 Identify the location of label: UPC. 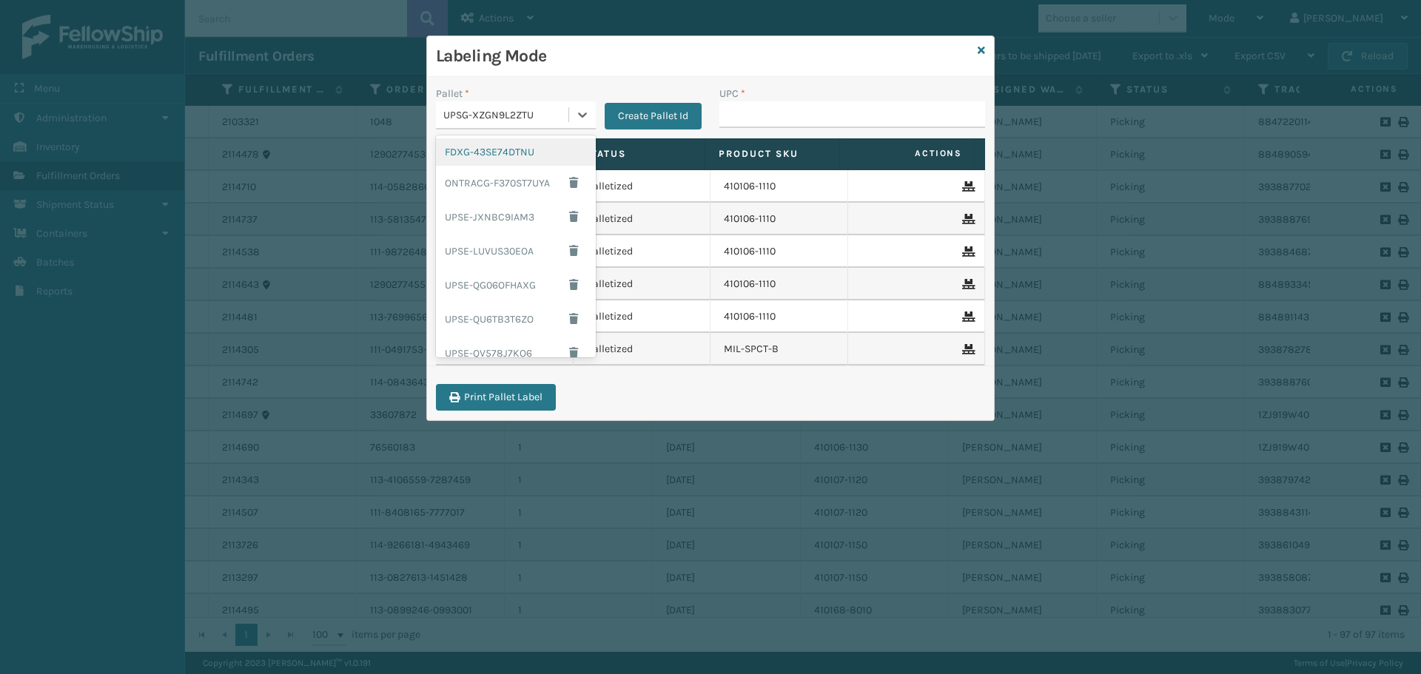
(732, 93).